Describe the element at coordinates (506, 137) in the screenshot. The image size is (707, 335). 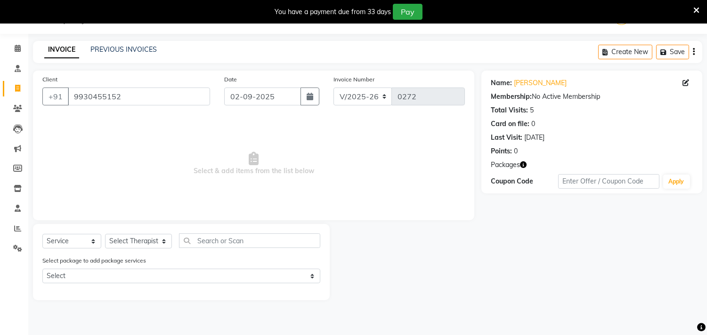
I see `div: Last Visit:` at that location.